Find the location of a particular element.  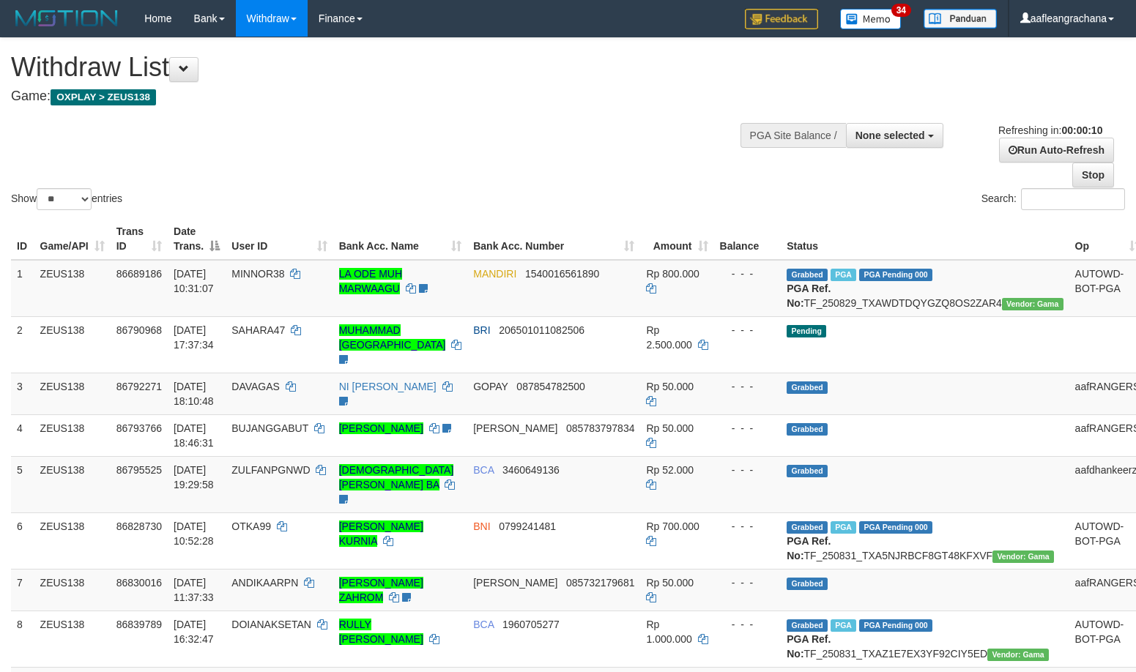

td: 5 is located at coordinates (23, 484).